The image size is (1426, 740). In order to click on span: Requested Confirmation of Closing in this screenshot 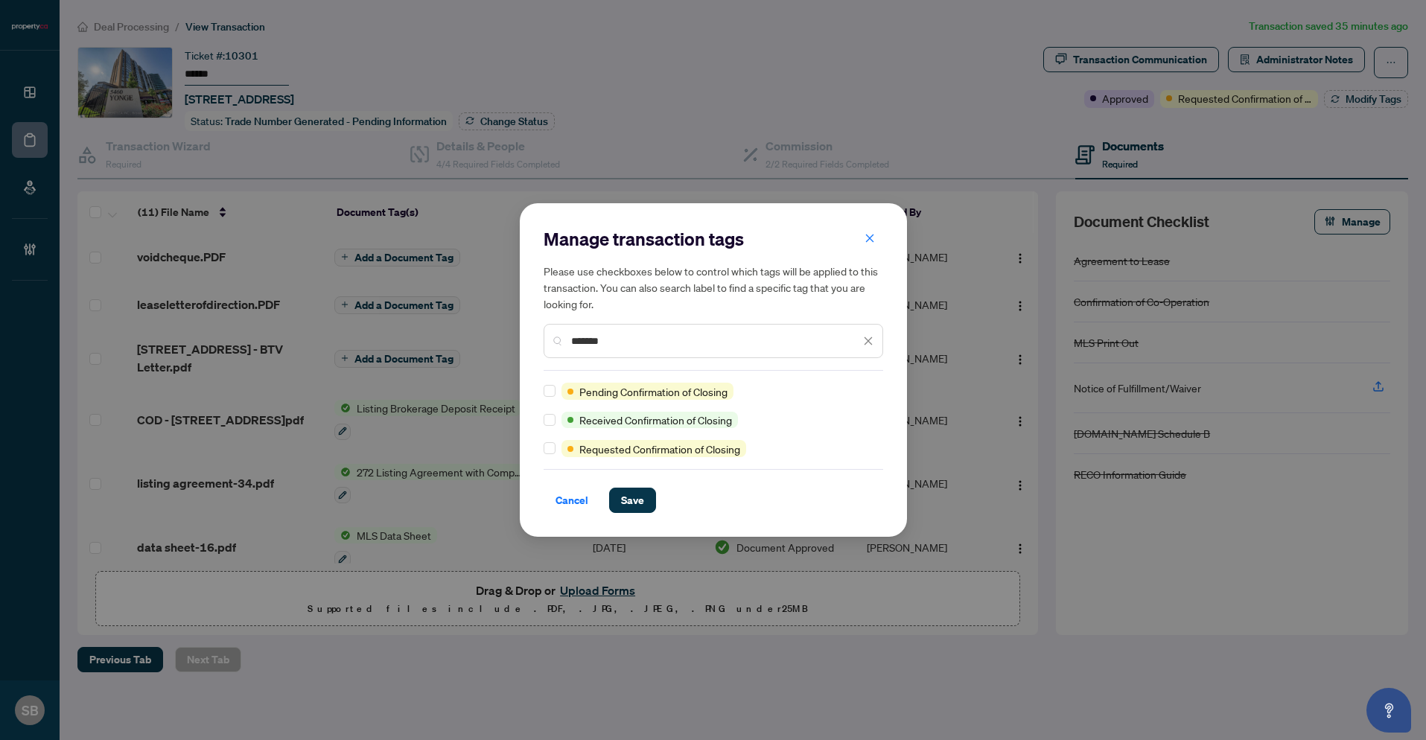, I will do `click(660, 449)`.